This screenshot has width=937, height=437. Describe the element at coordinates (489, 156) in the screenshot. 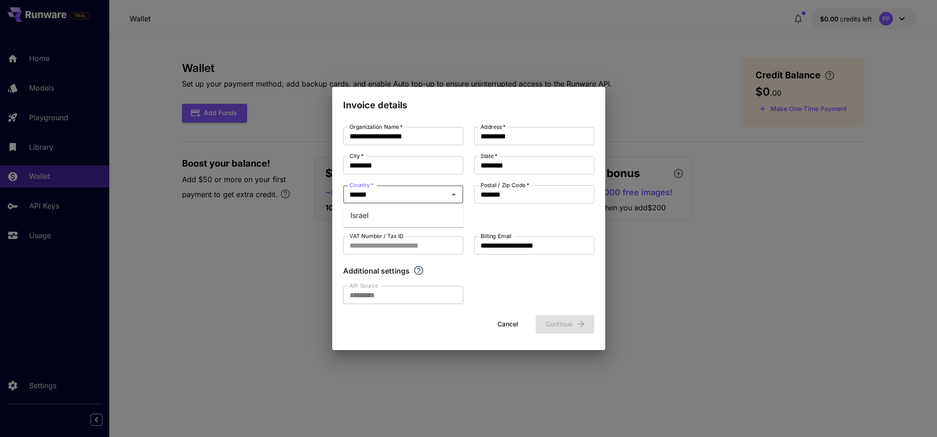

I see `label: State` at that location.